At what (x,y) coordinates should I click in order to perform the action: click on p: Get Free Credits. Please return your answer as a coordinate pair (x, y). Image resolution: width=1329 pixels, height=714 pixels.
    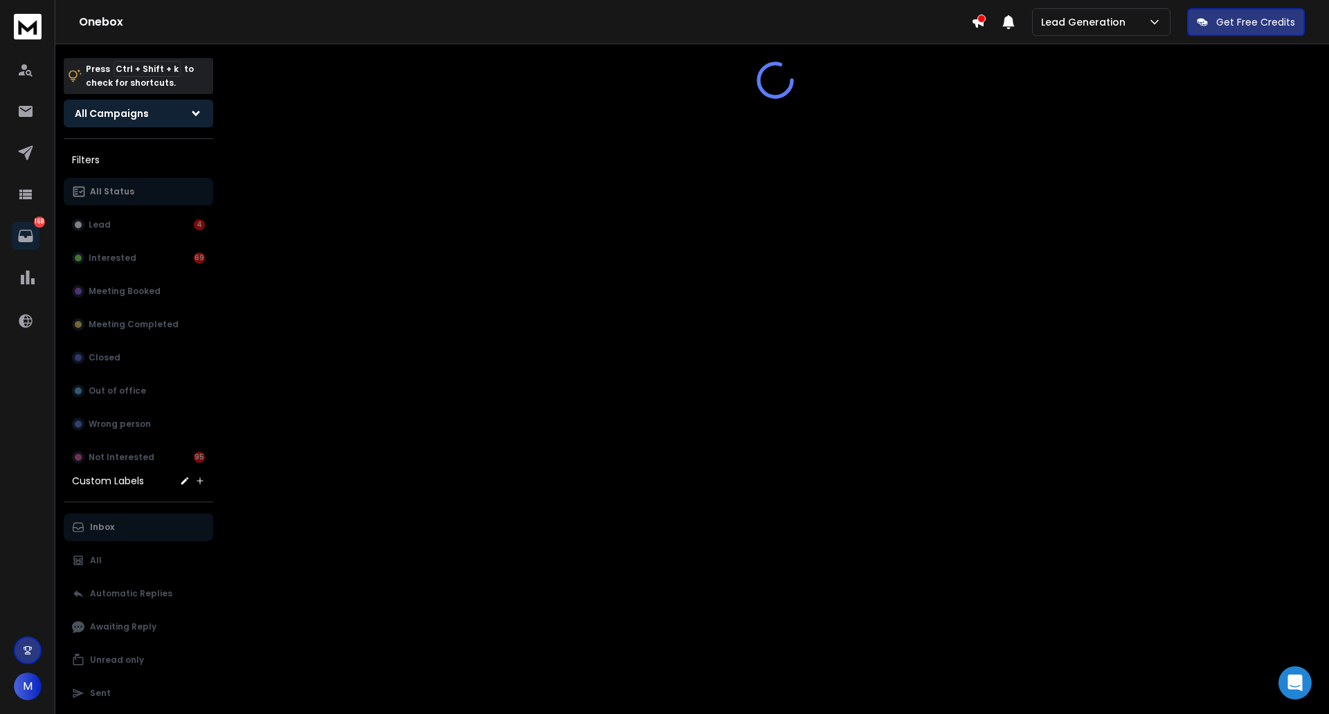
    Looking at the image, I should click on (1255, 22).